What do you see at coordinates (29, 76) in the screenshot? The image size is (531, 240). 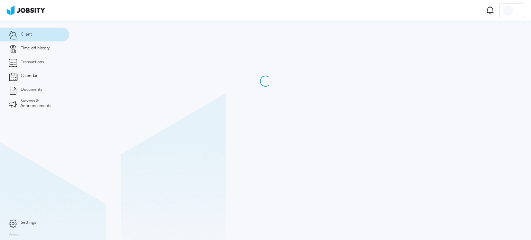 I see `span: Calendar` at bounding box center [29, 76].